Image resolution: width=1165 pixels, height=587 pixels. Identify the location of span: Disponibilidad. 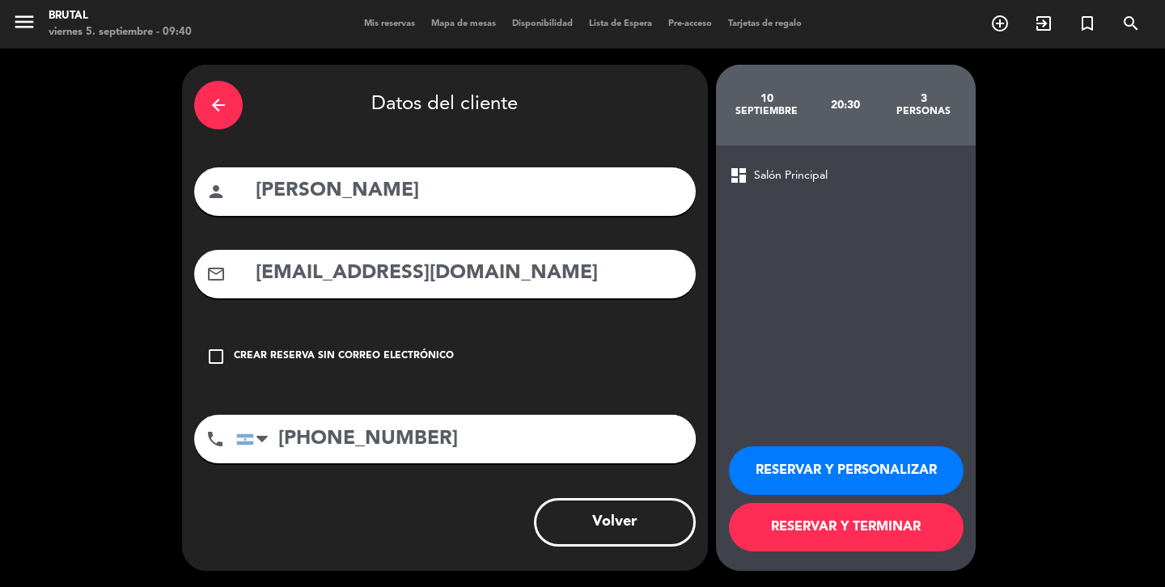
(542, 23).